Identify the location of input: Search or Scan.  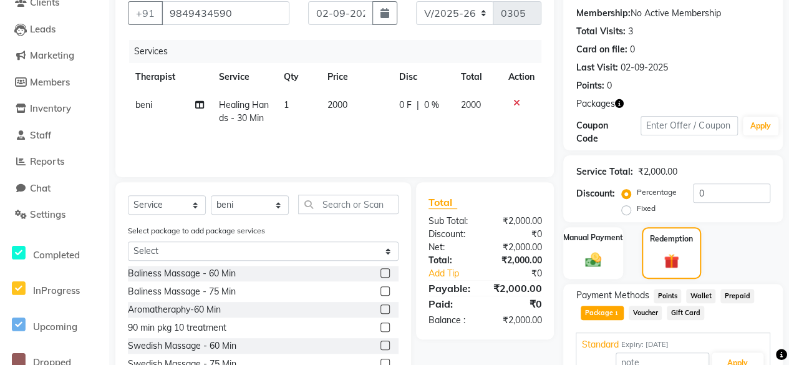
(348, 204).